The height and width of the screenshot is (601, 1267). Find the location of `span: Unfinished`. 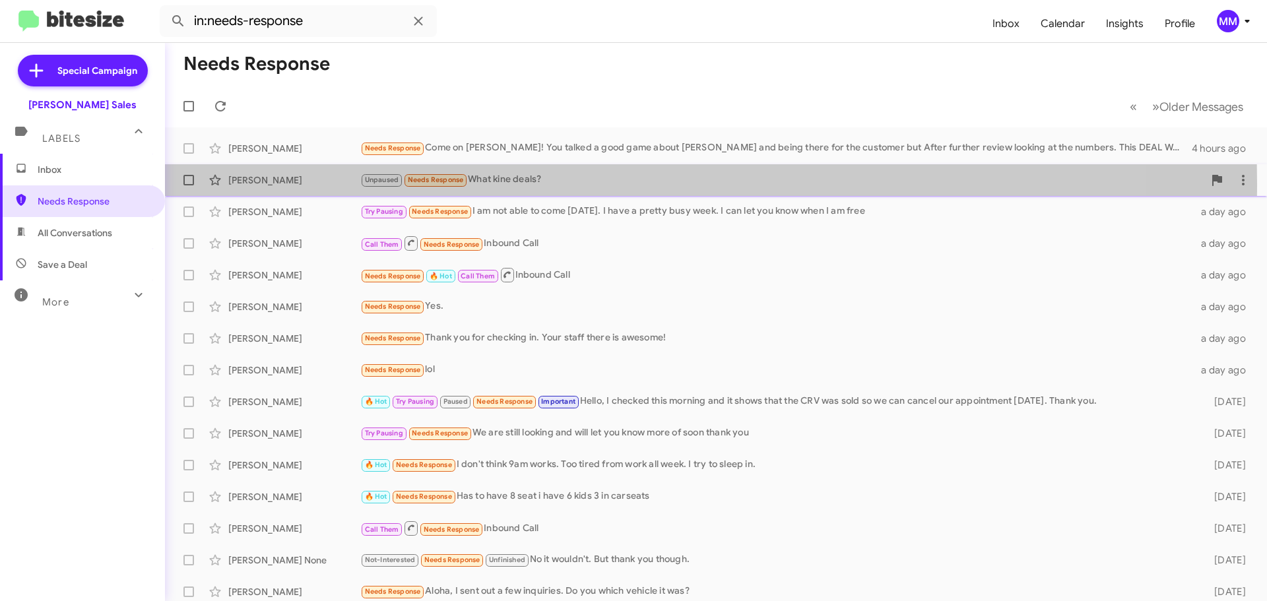

span: Unfinished is located at coordinates (507, 560).